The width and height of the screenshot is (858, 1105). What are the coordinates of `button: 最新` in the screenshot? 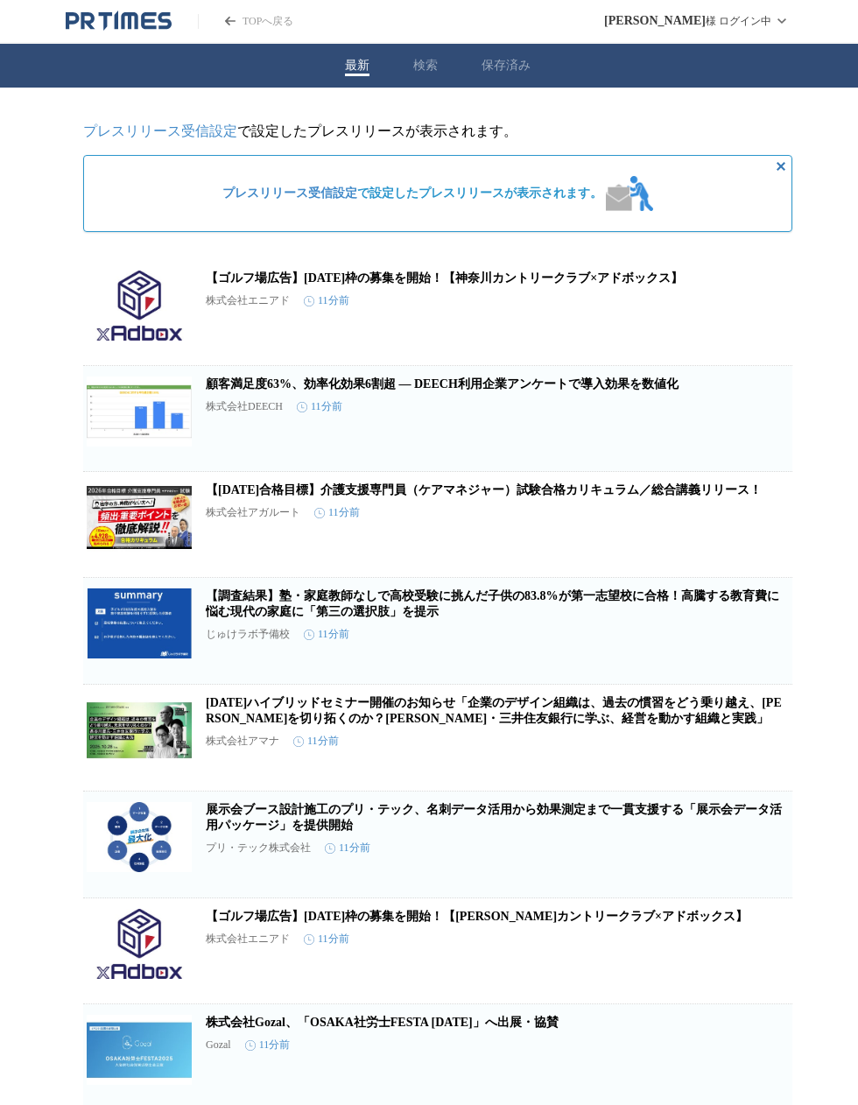 It's located at (357, 66).